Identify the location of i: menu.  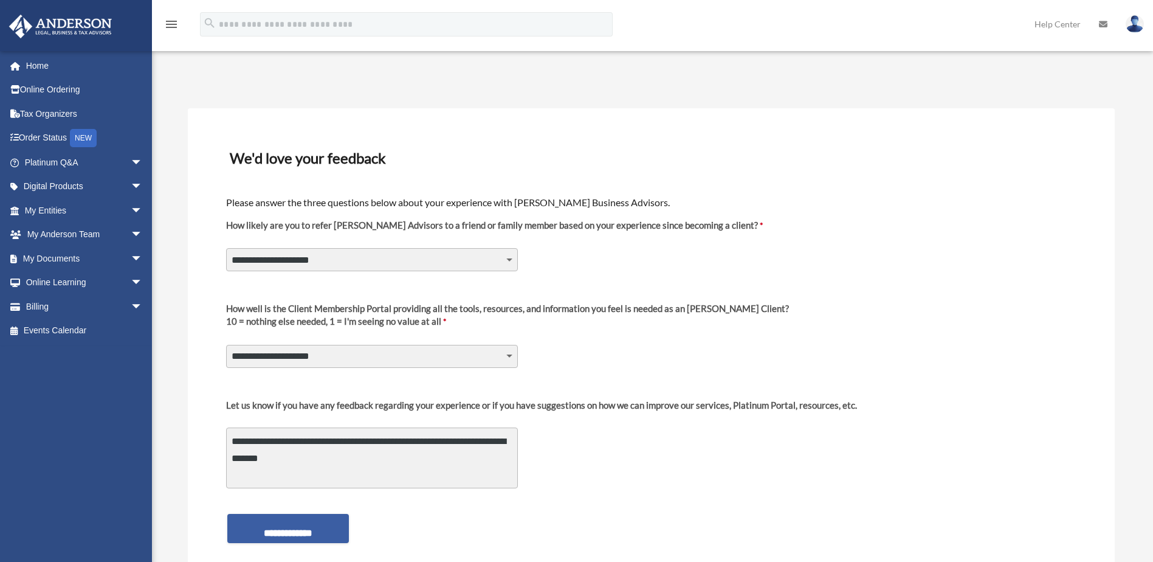
(171, 24).